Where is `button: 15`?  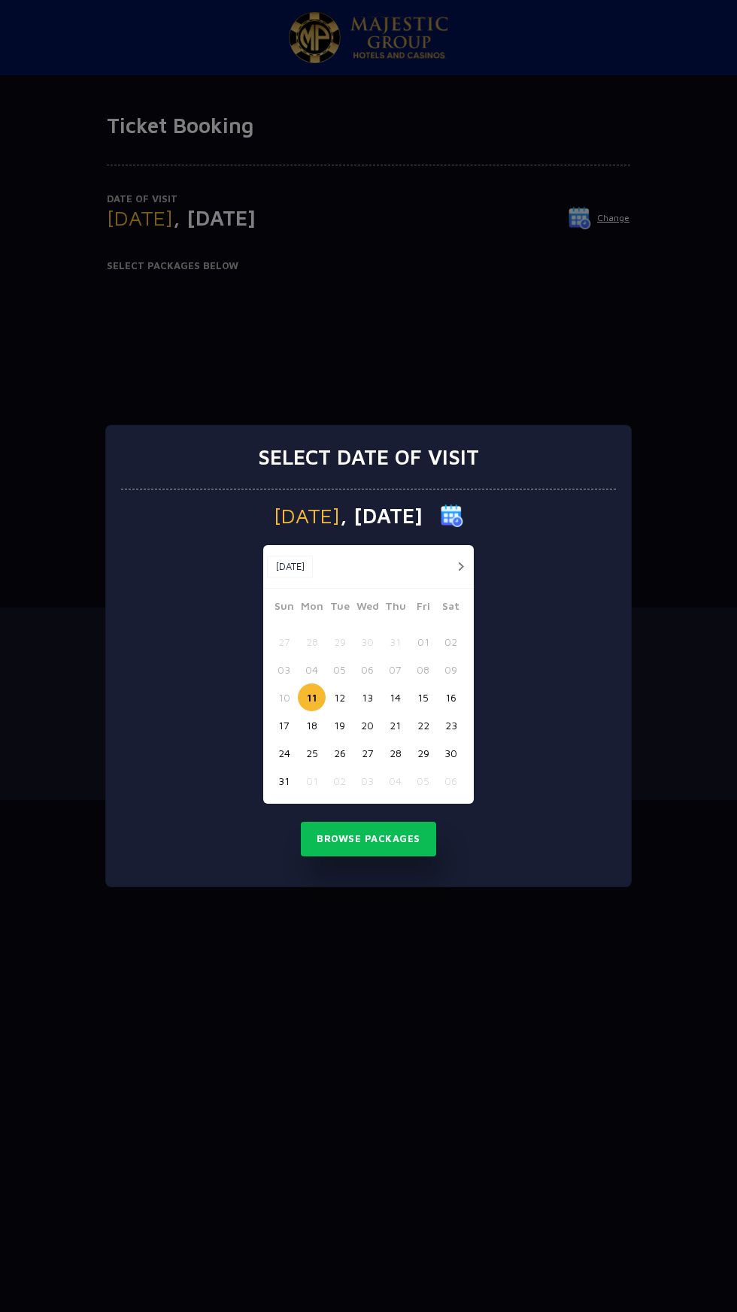
button: 15 is located at coordinates (423, 697).